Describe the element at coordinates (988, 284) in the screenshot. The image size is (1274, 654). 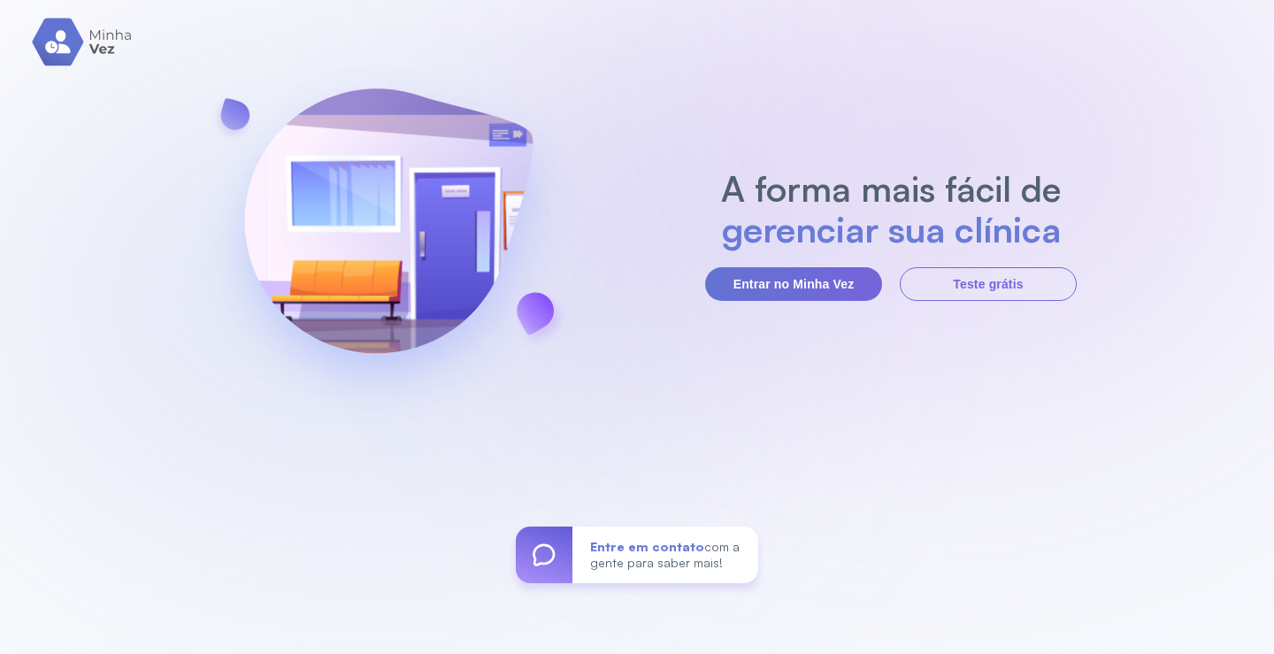
I see `button: Teste grátis` at that location.